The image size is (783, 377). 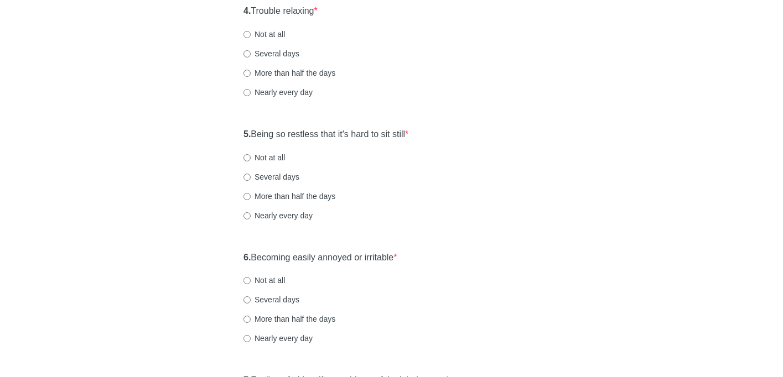 What do you see at coordinates (281, 11) in the screenshot?
I see `label: Trouble relaxing` at bounding box center [281, 11].